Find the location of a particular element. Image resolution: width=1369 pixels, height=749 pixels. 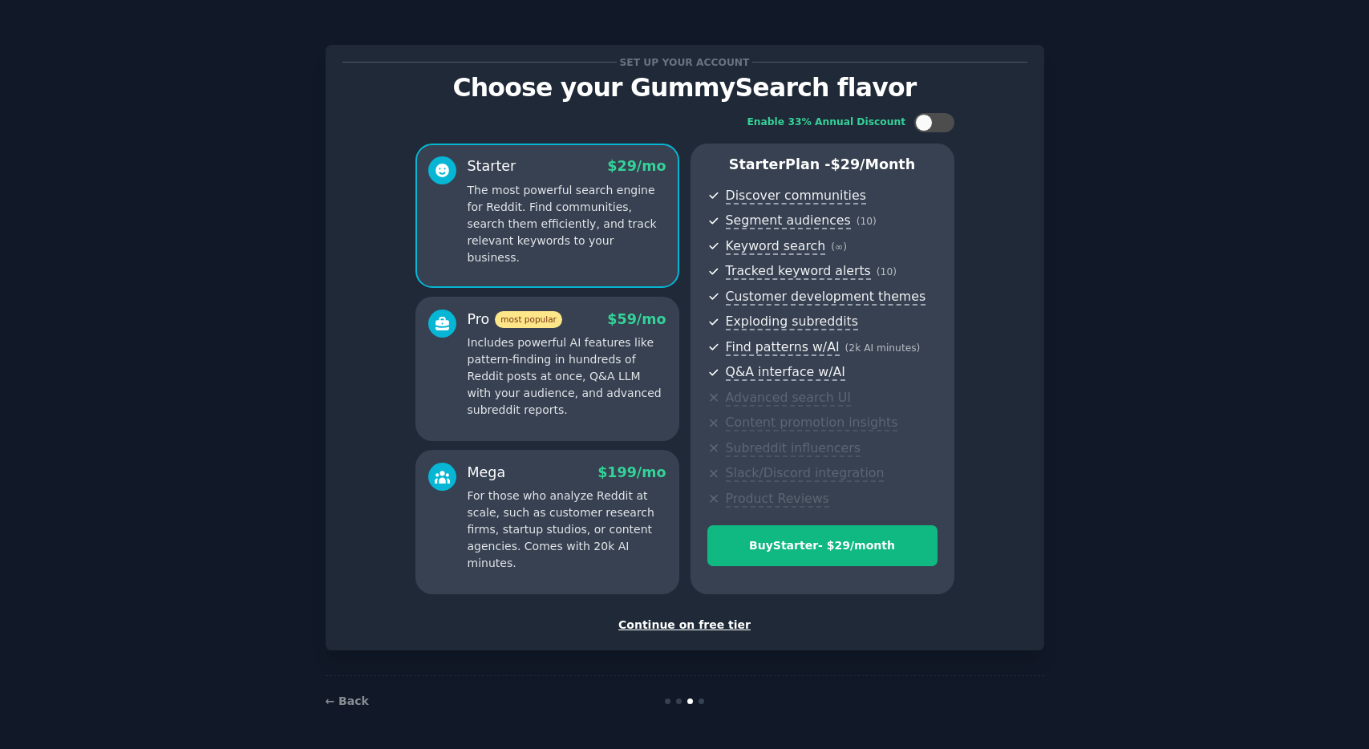

span: Content promotion insights is located at coordinates (812, 423).